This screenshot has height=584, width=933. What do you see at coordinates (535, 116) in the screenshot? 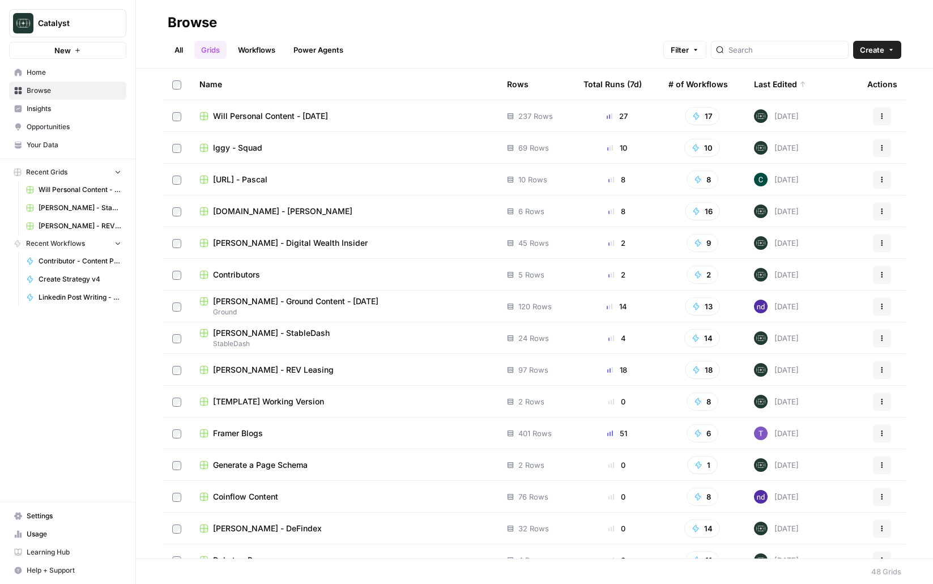
I see `span: 237 Rows` at bounding box center [535, 116].